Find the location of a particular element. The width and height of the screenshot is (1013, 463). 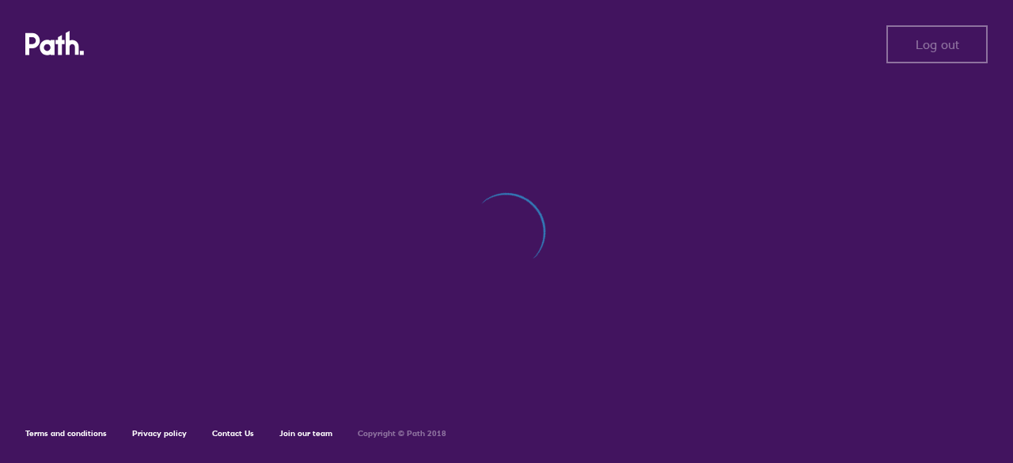

a: Terms and conditions is located at coordinates (66, 433).